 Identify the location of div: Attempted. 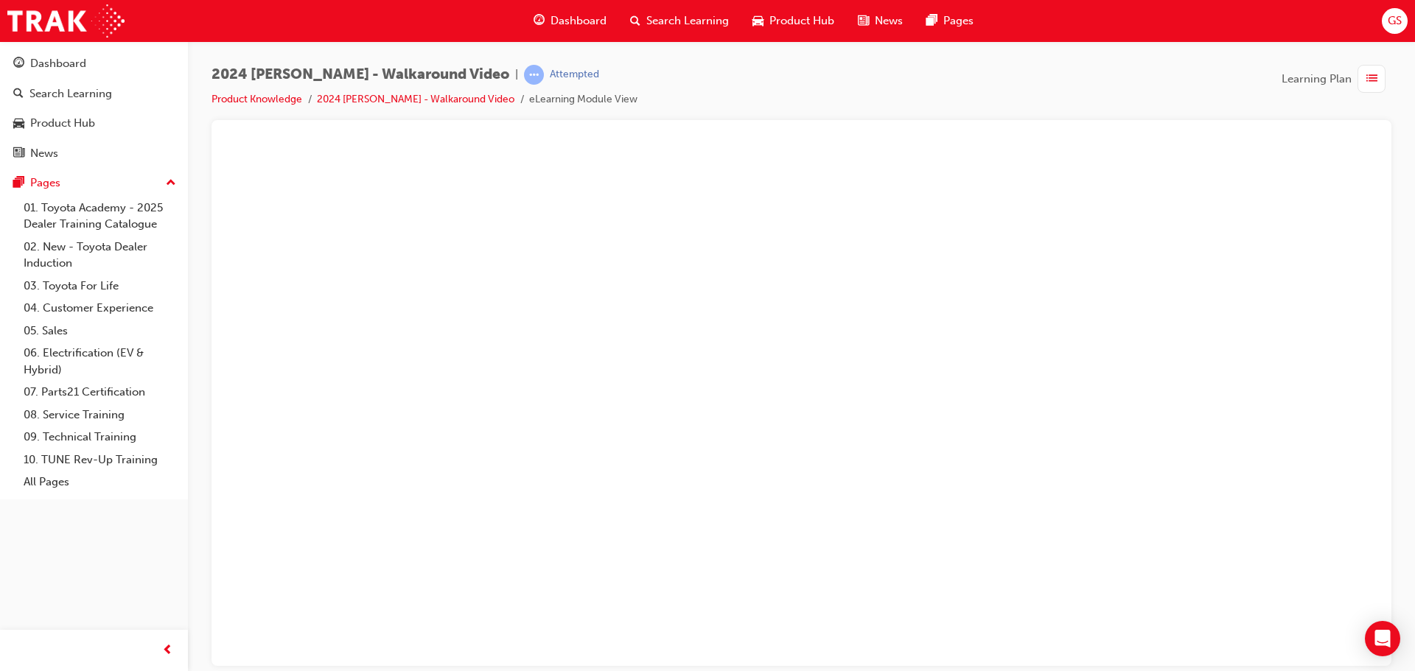
(574, 74).